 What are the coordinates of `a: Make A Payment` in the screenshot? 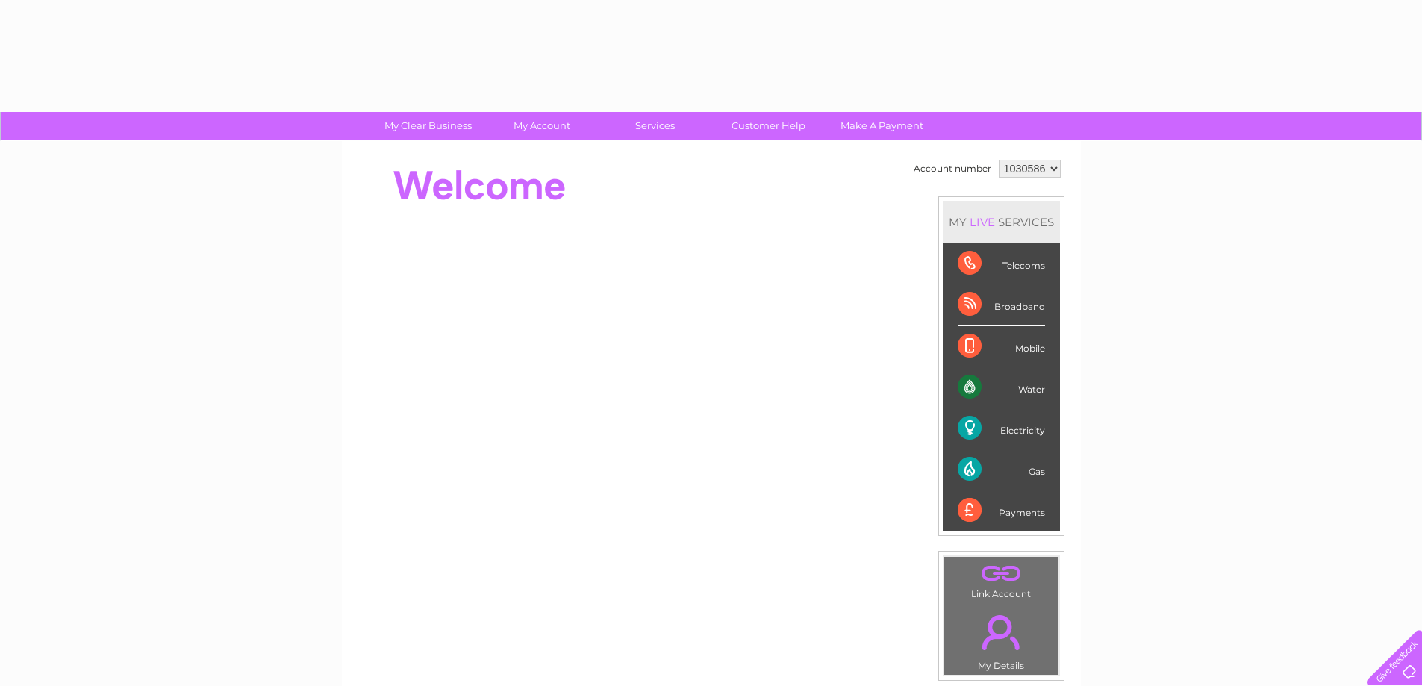 It's located at (882, 125).